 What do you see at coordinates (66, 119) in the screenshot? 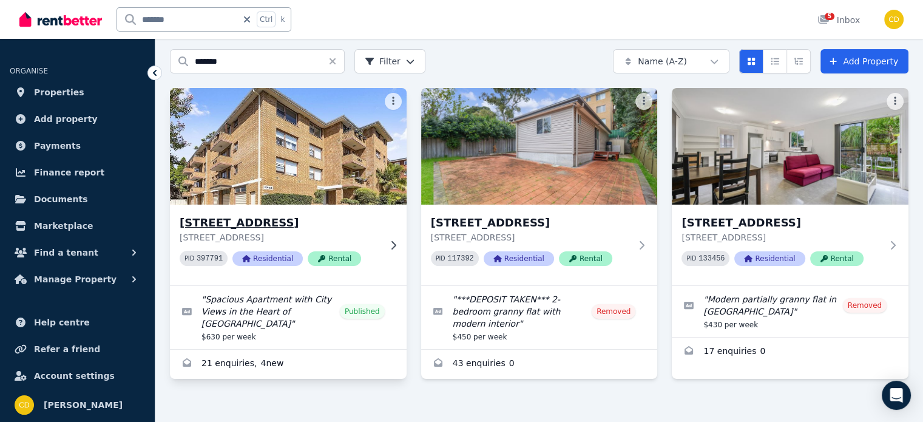
I see `span: Add property` at bounding box center [66, 119].